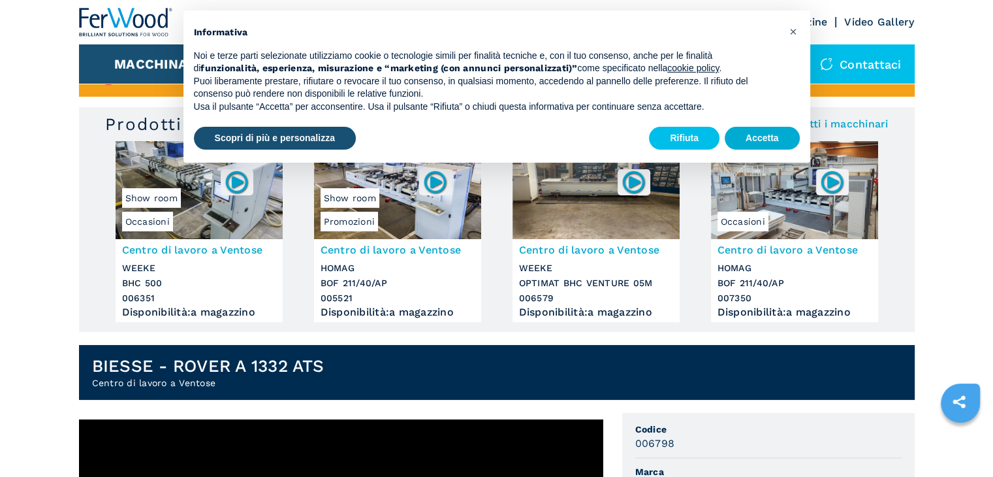 Image resolution: width=993 pixels, height=477 pixels. What do you see at coordinates (879, 22) in the screenshot?
I see `a: Video Gallery` at bounding box center [879, 22].